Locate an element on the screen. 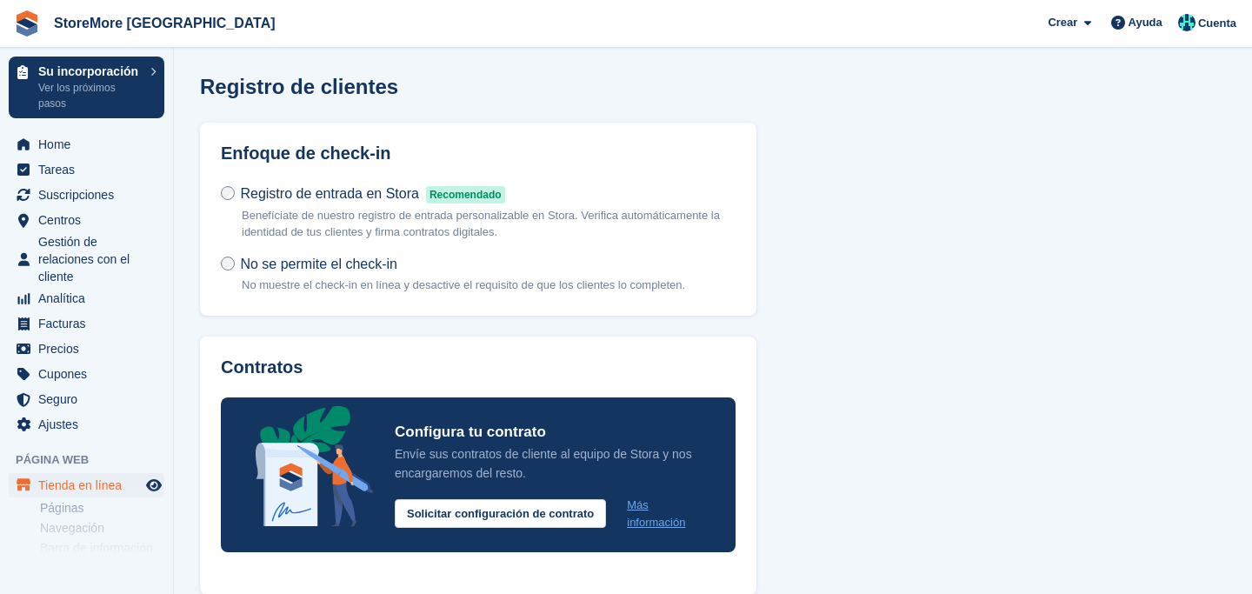  span: Recomendado is located at coordinates (465, 195).